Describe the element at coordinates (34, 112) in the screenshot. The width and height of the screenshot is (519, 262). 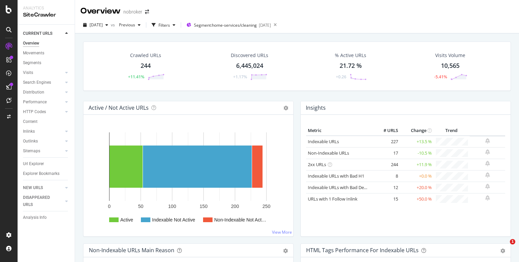
I see `div: HTTP Codes` at that location.